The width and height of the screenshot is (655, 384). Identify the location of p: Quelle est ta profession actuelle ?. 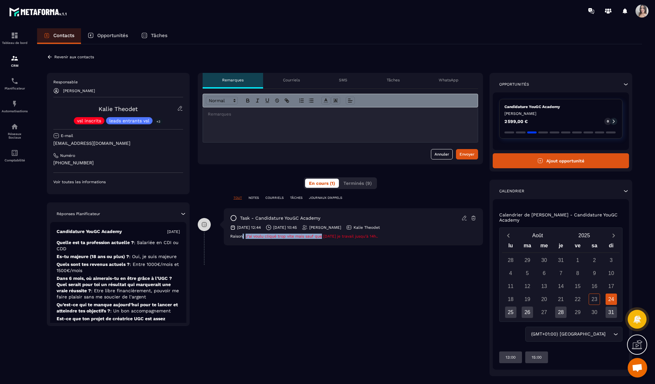
(118, 246).